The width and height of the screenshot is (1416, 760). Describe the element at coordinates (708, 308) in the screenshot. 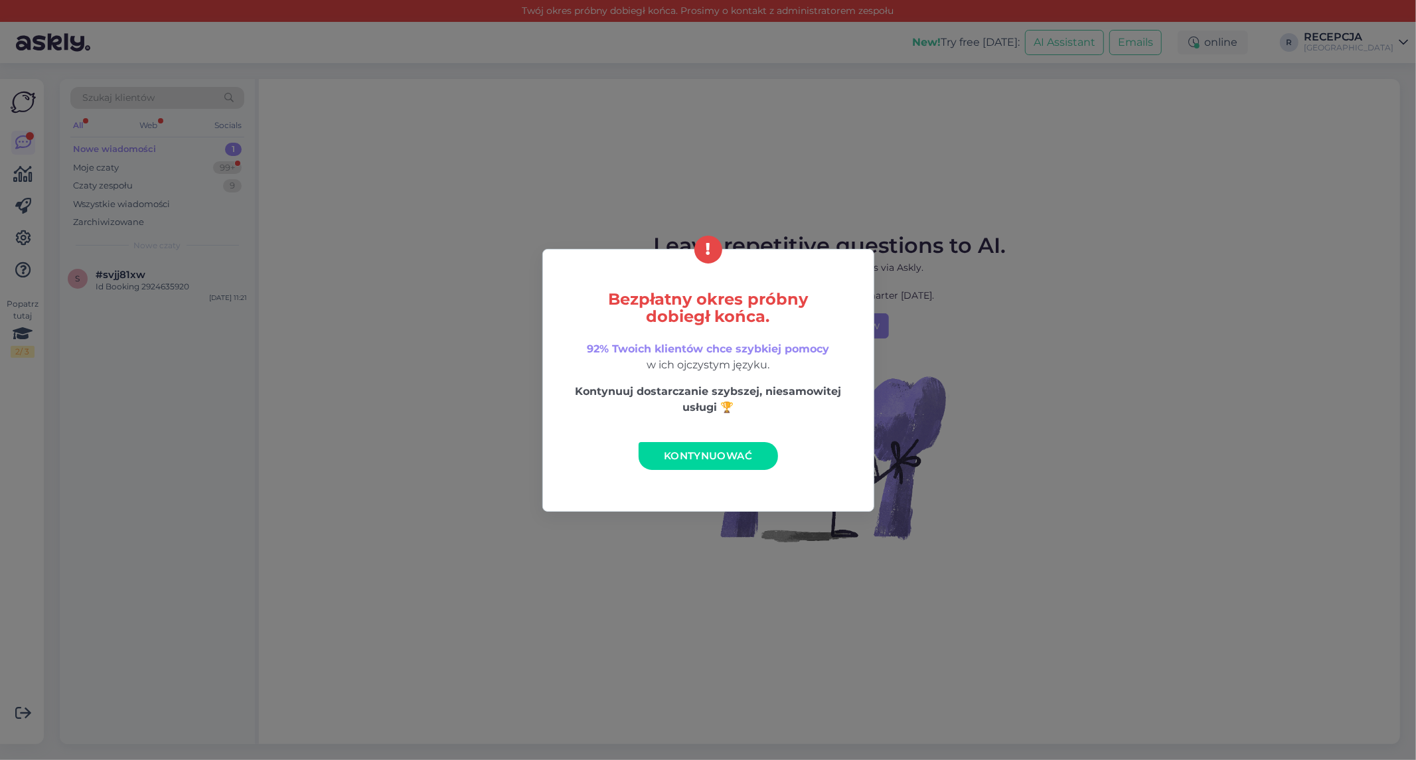

I see `h5: Bezpłatny okres próbny dobiegł końca.` at that location.